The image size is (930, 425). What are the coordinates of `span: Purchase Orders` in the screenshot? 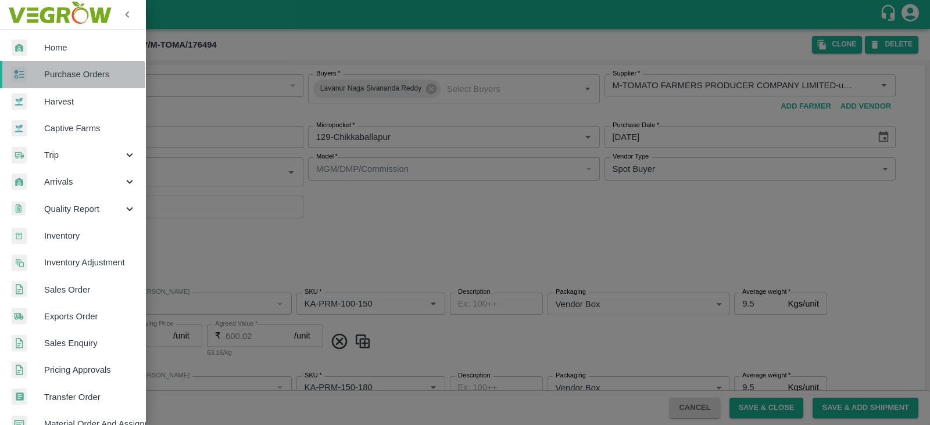 It's located at (90, 74).